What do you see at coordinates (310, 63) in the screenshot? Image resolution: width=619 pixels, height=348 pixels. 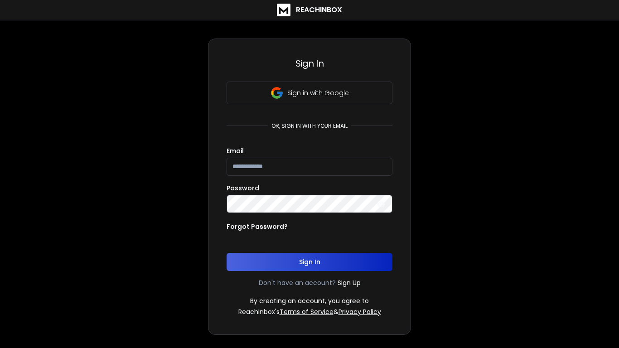 I see `h3: Sign In` at bounding box center [310, 63].